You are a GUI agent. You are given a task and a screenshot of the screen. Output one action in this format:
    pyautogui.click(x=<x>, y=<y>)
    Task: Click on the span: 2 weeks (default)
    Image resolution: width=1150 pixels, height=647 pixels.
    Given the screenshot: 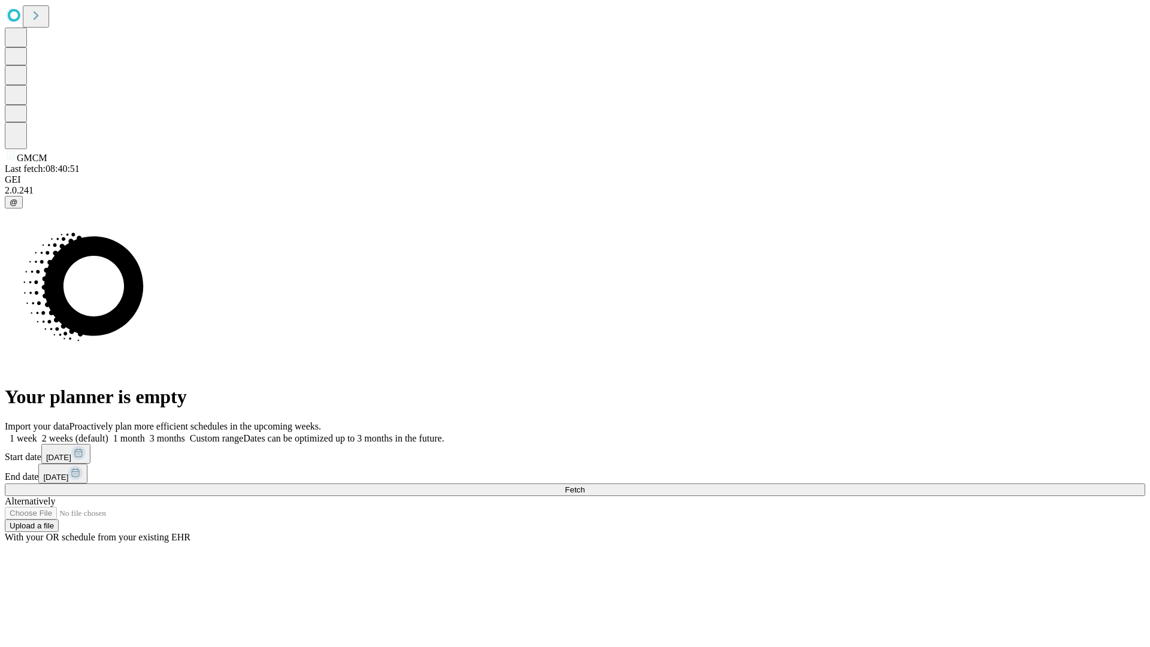 What is the action you would take?
    pyautogui.click(x=75, y=438)
    